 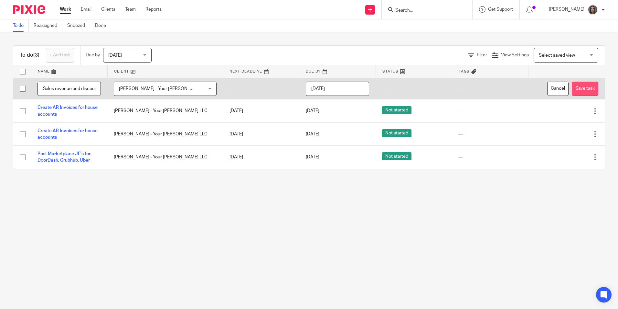 I want to click on input: Pick a date, so click(x=338, y=89).